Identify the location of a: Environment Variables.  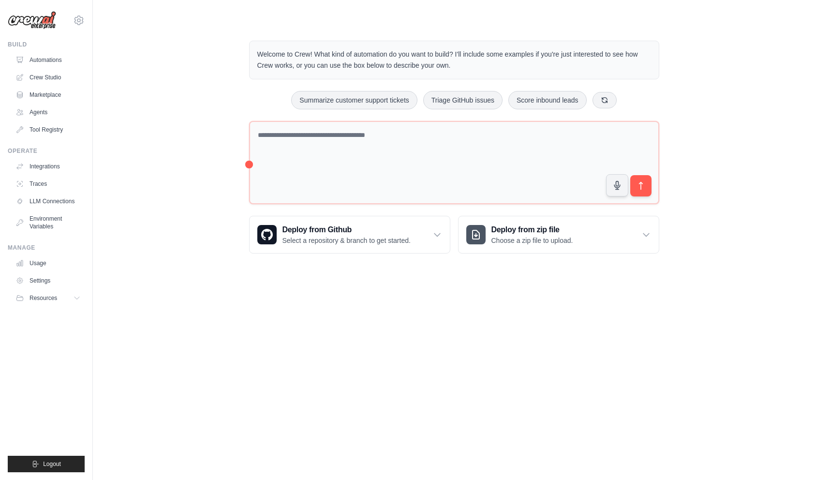
(48, 223).